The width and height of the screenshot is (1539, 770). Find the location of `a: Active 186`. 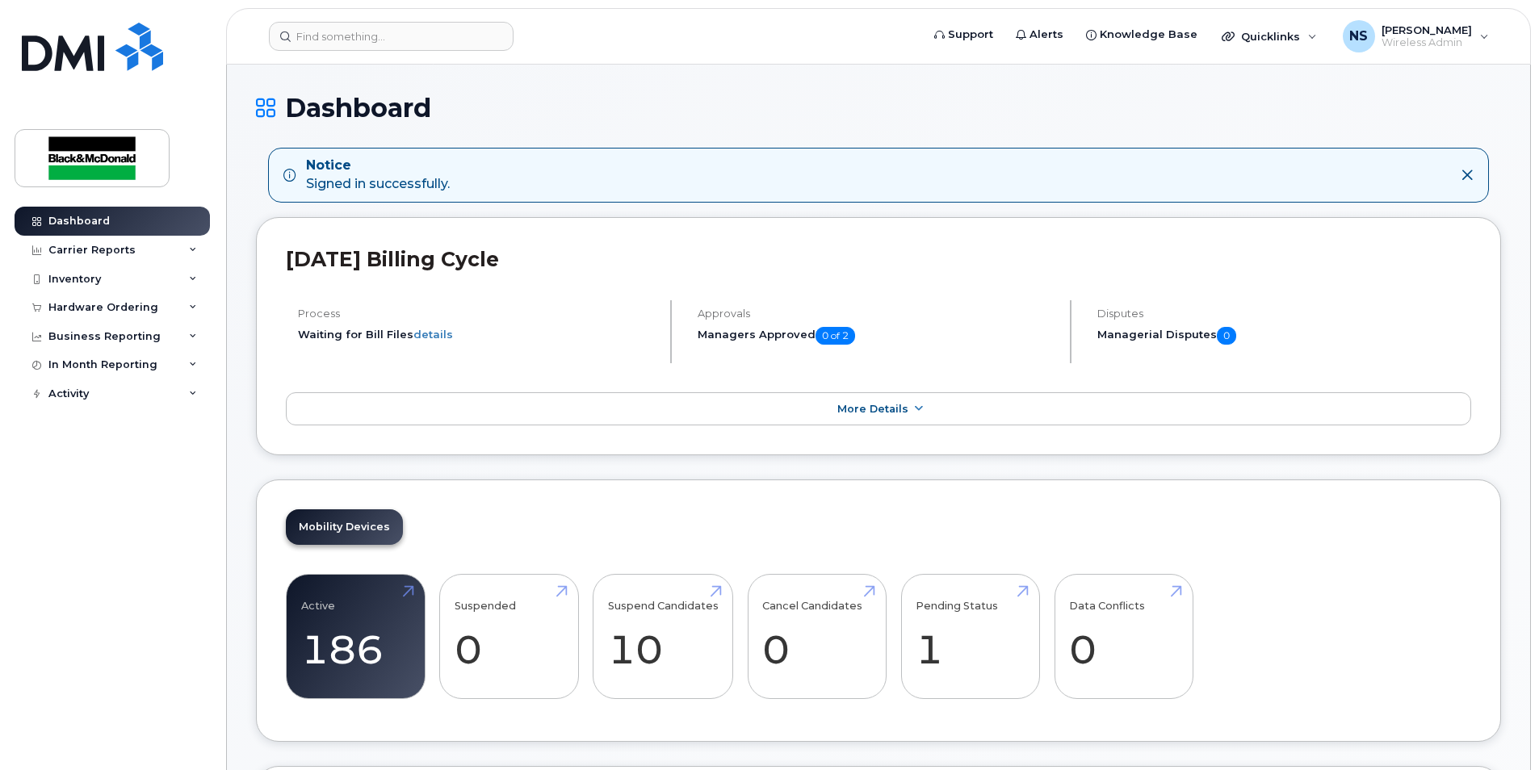

a: Active 186 is located at coordinates (355, 637).